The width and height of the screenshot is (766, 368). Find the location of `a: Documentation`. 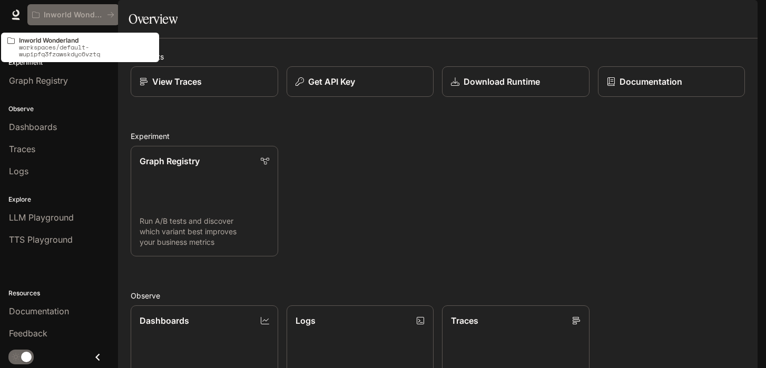

a: Documentation is located at coordinates (672, 82).